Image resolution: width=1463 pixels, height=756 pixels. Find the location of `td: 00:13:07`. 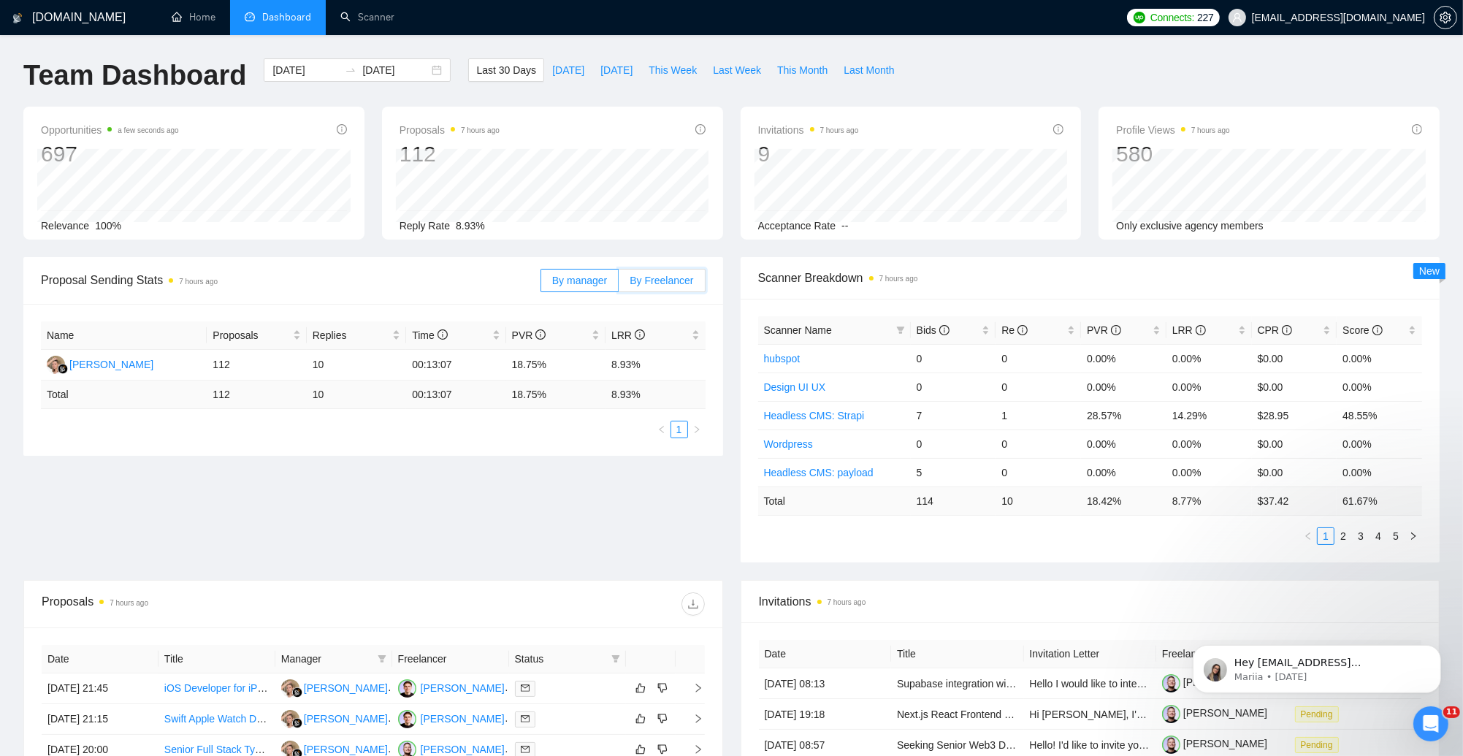

td: 00:13:07 is located at coordinates (456, 365).